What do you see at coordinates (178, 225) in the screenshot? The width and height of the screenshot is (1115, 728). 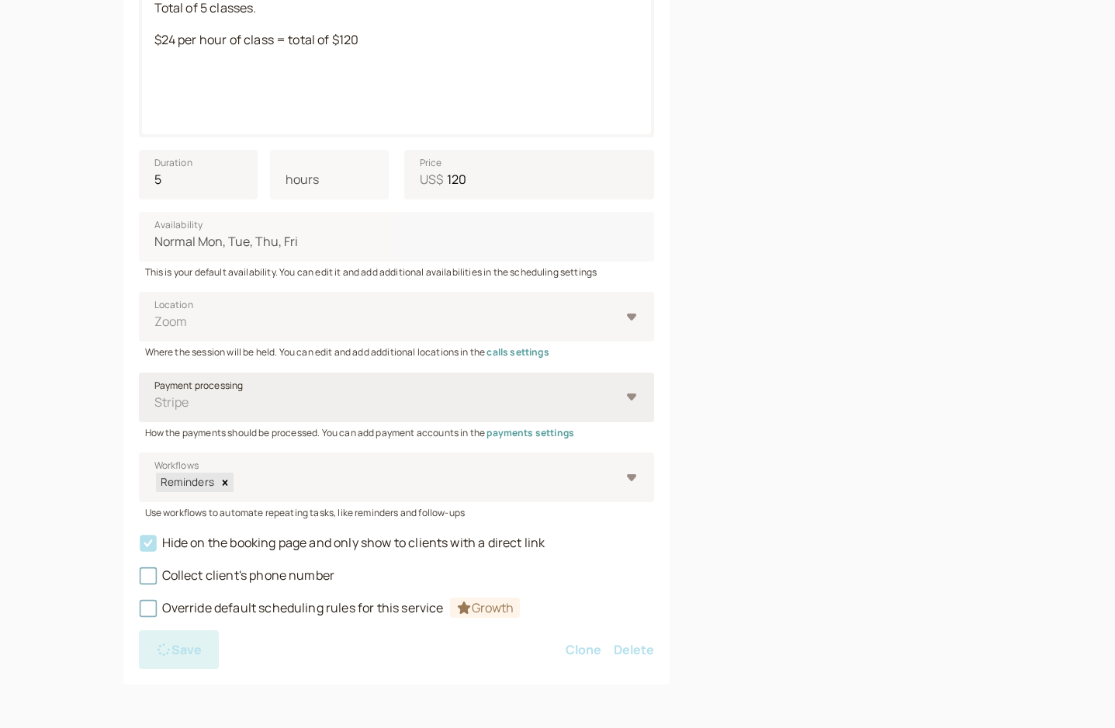 I see `span: Availability` at bounding box center [178, 225].